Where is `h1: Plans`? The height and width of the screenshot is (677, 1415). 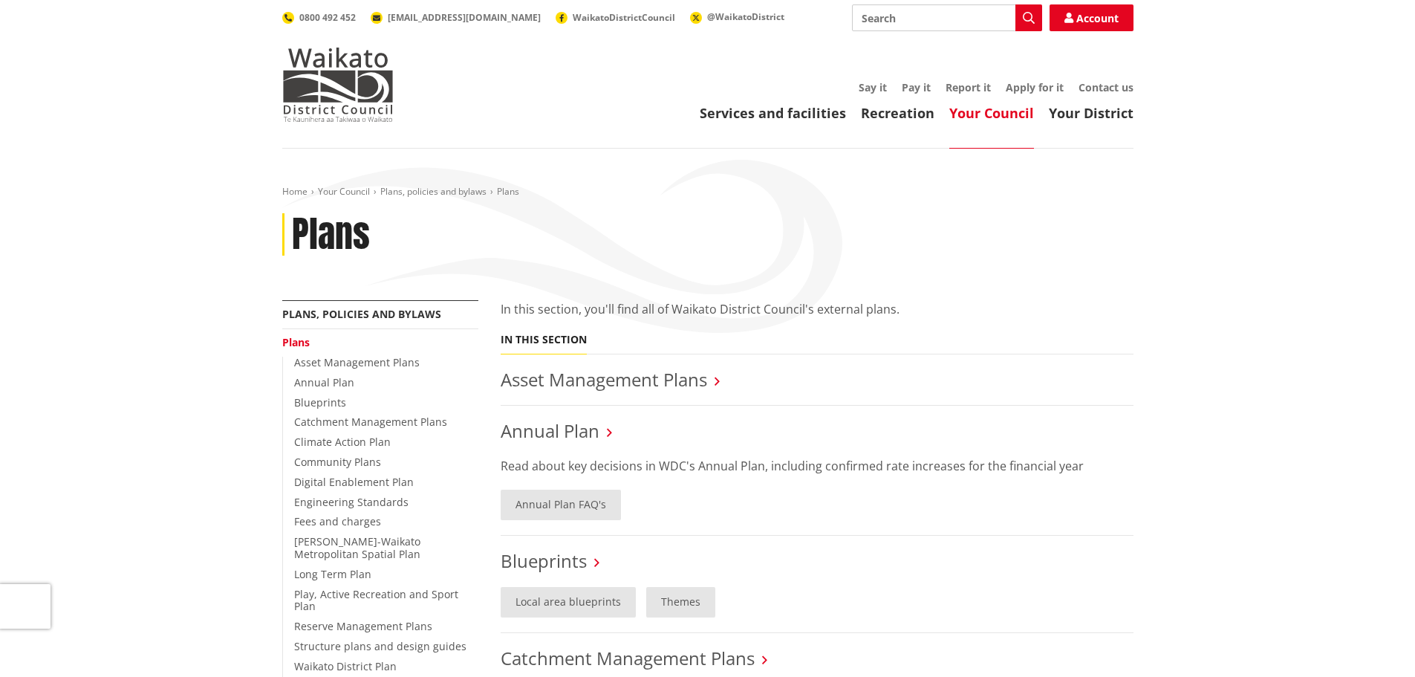
h1: Plans is located at coordinates (331, 235).